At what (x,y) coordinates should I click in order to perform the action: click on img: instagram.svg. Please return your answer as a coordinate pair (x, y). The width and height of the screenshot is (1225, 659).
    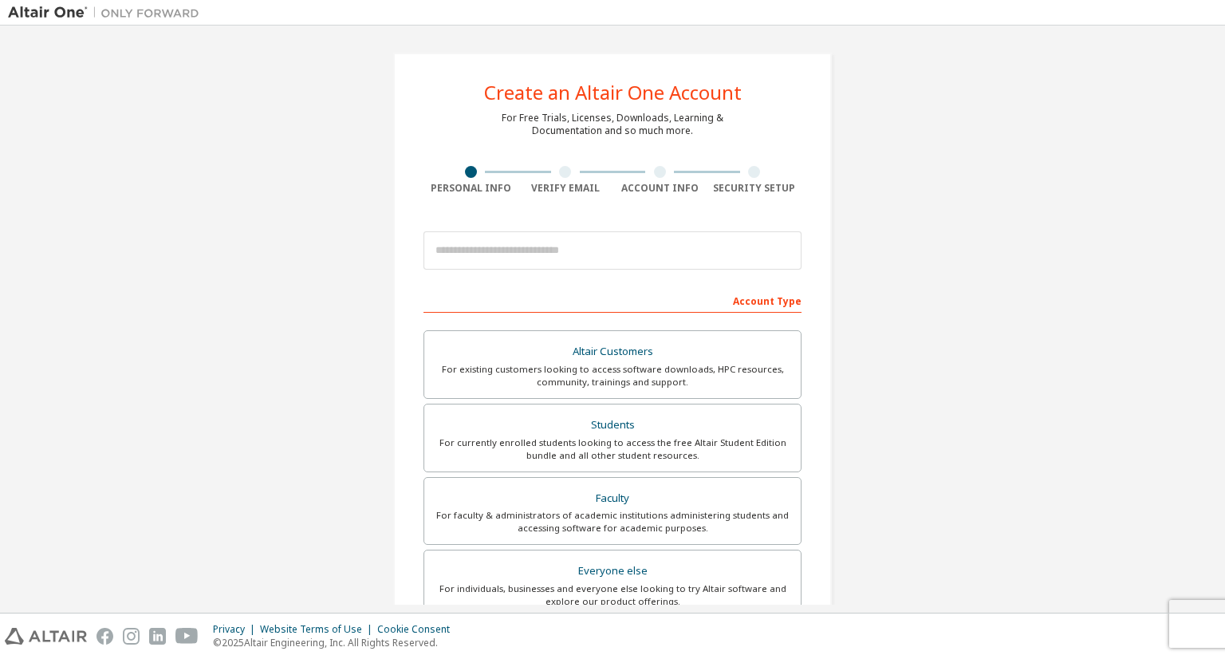
    Looking at the image, I should click on (131, 636).